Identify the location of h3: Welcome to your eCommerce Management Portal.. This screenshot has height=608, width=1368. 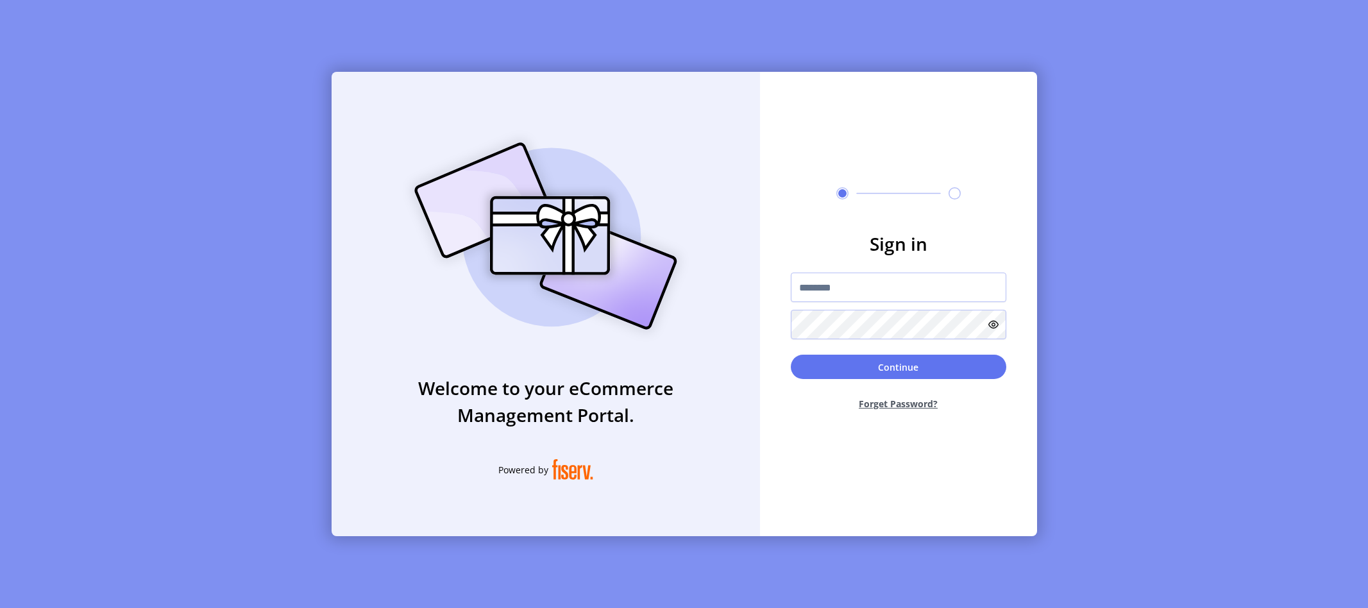
(546, 402).